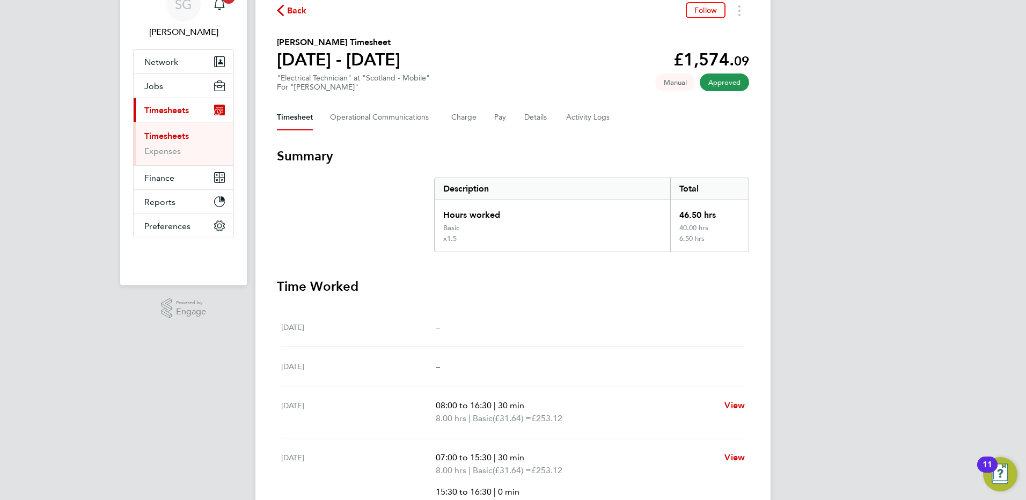  I want to click on a: Powered byEngage, so click(184, 309).